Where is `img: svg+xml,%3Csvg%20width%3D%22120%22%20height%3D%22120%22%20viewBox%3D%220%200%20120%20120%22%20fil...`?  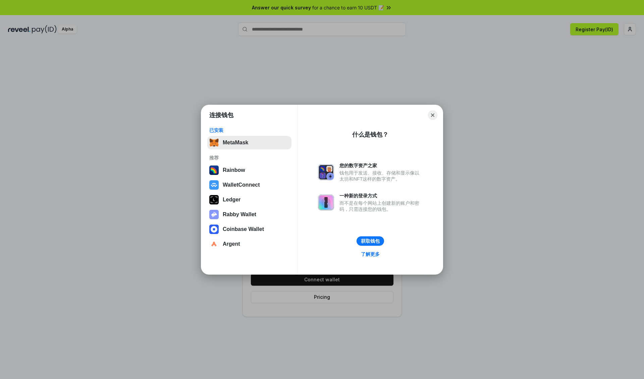
img: svg+xml,%3Csvg%20width%3D%22120%22%20height%3D%22120%22%20viewBox%3D%220%200%20120%20120%22%20fil... is located at coordinates (214, 170).